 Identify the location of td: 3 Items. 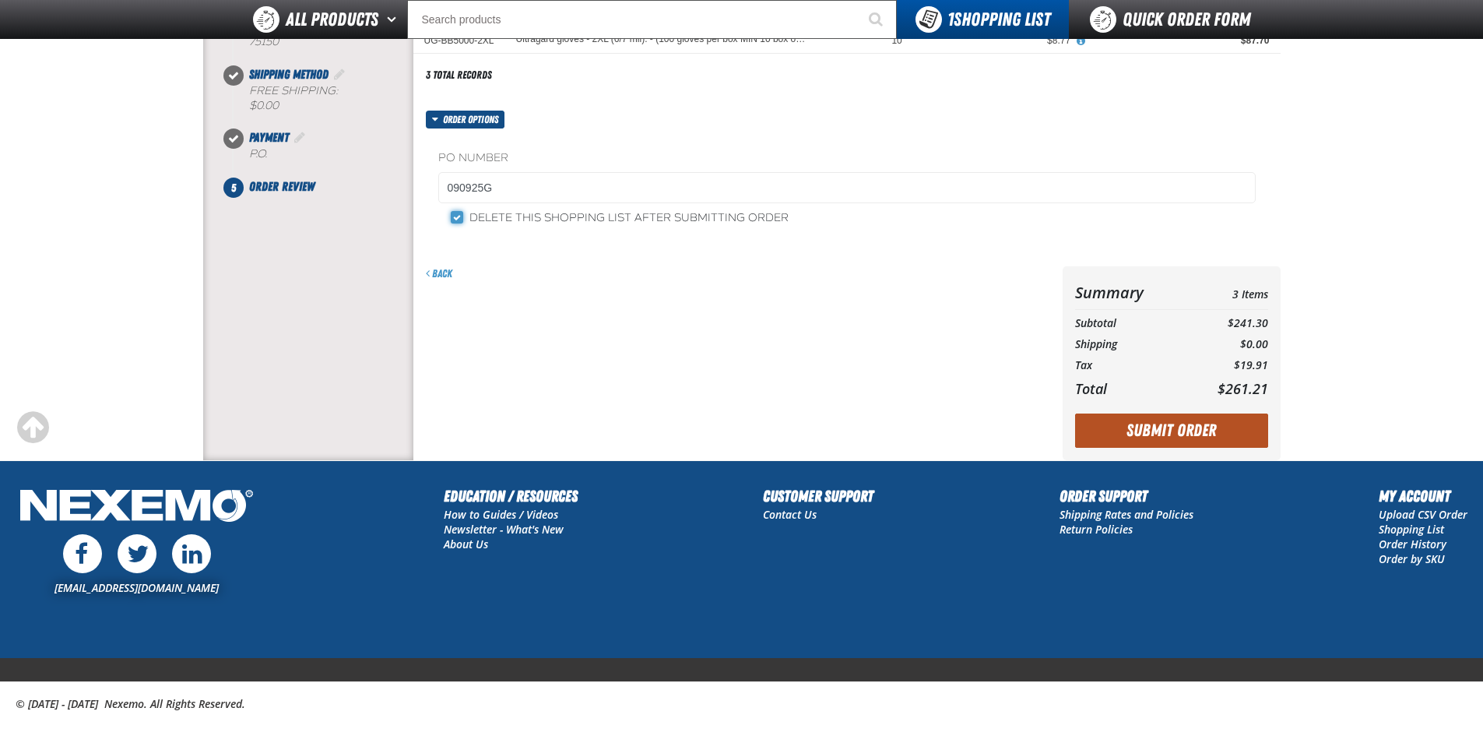
(1226, 292).